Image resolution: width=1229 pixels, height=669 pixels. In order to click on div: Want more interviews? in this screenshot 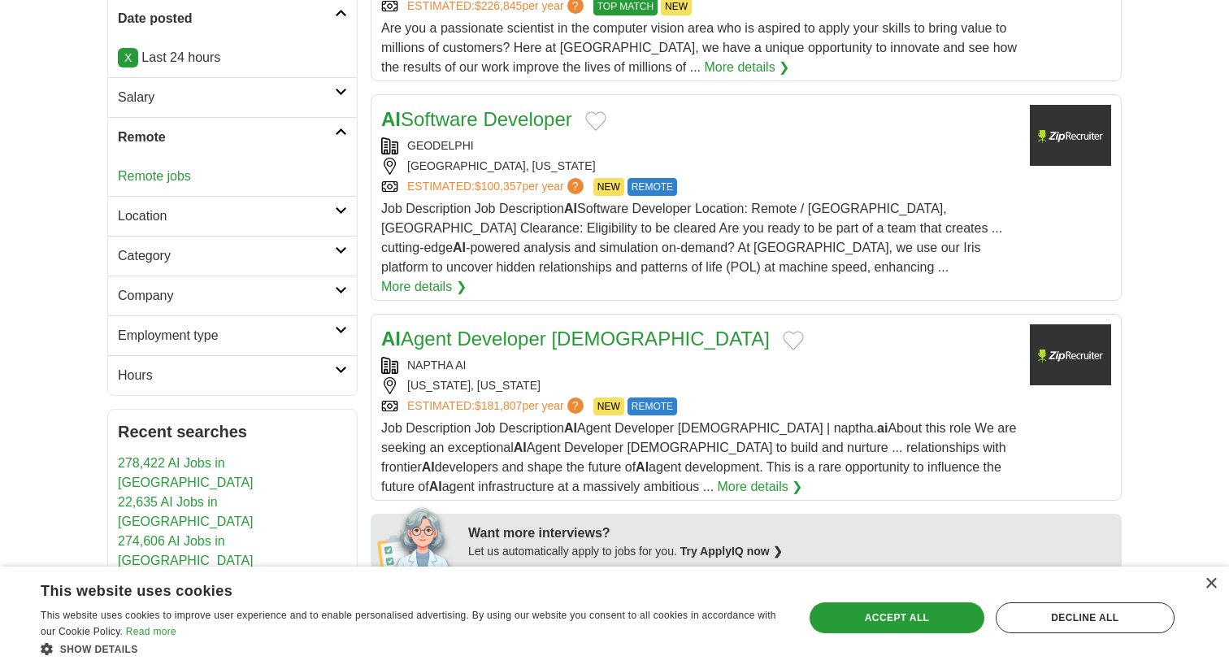, I will do `click(790, 533)`.